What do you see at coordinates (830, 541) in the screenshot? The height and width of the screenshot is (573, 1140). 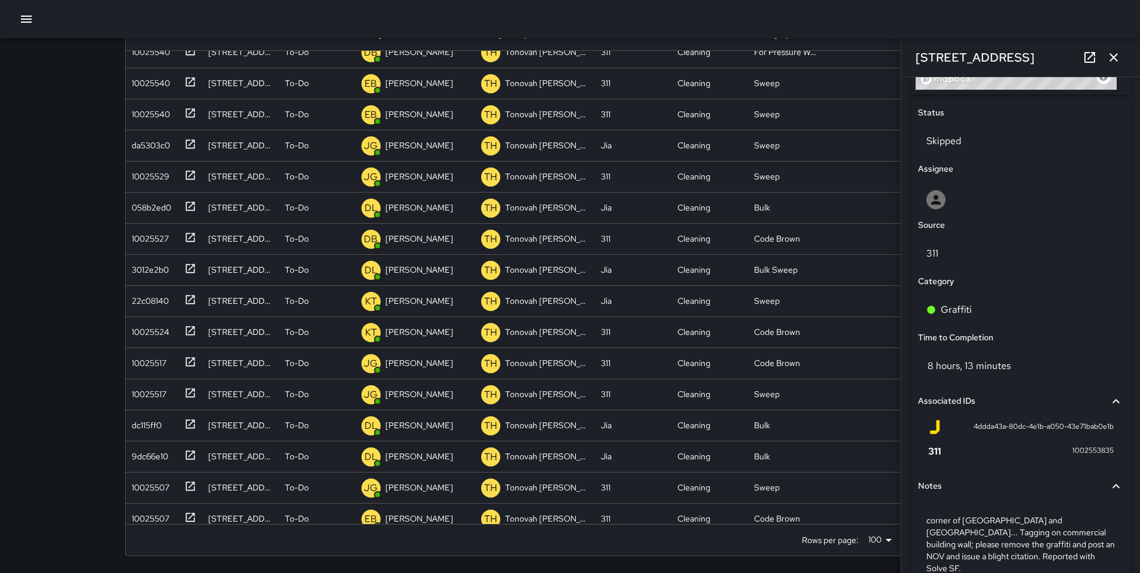 I see `p: Rows per page:` at bounding box center [830, 541].